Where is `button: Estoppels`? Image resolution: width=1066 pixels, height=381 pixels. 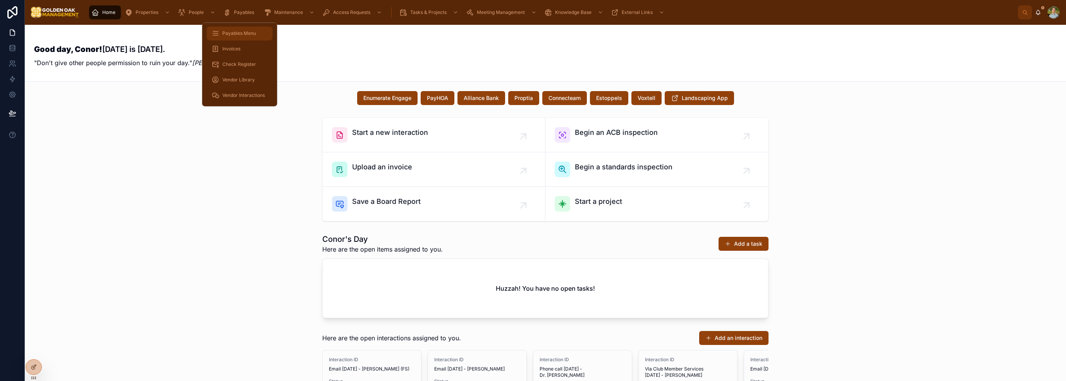
button: Estoppels is located at coordinates (609, 98).